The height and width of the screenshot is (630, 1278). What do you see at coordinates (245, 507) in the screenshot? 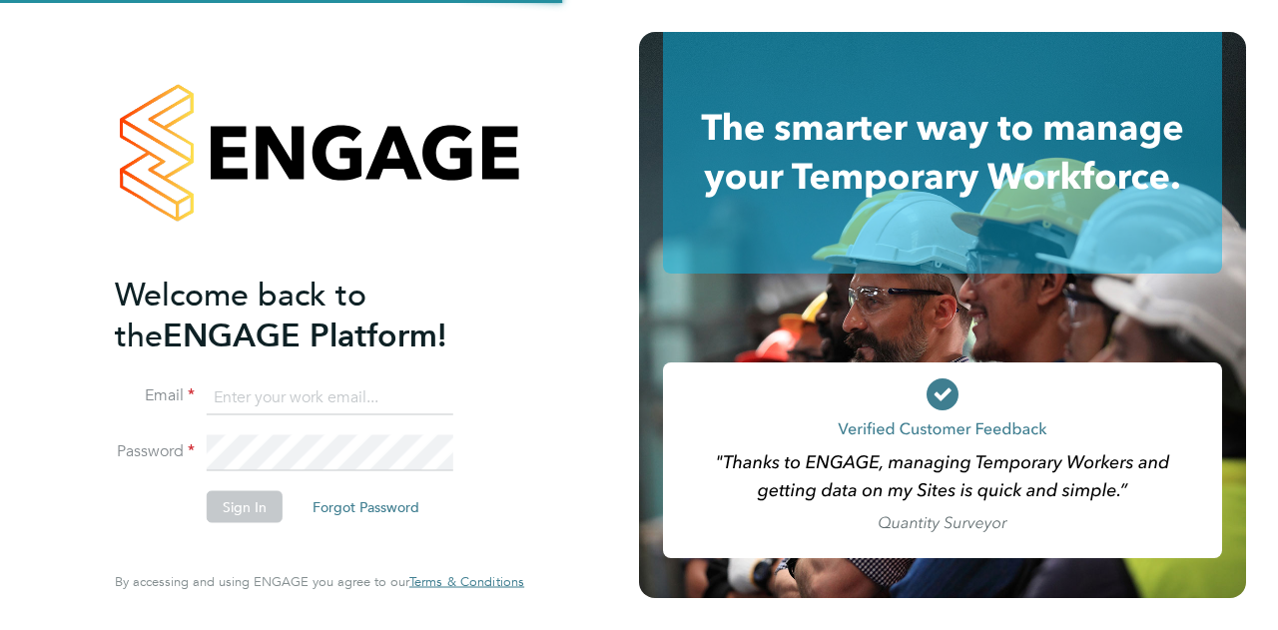
I see `button: Sign In` at bounding box center [245, 507].